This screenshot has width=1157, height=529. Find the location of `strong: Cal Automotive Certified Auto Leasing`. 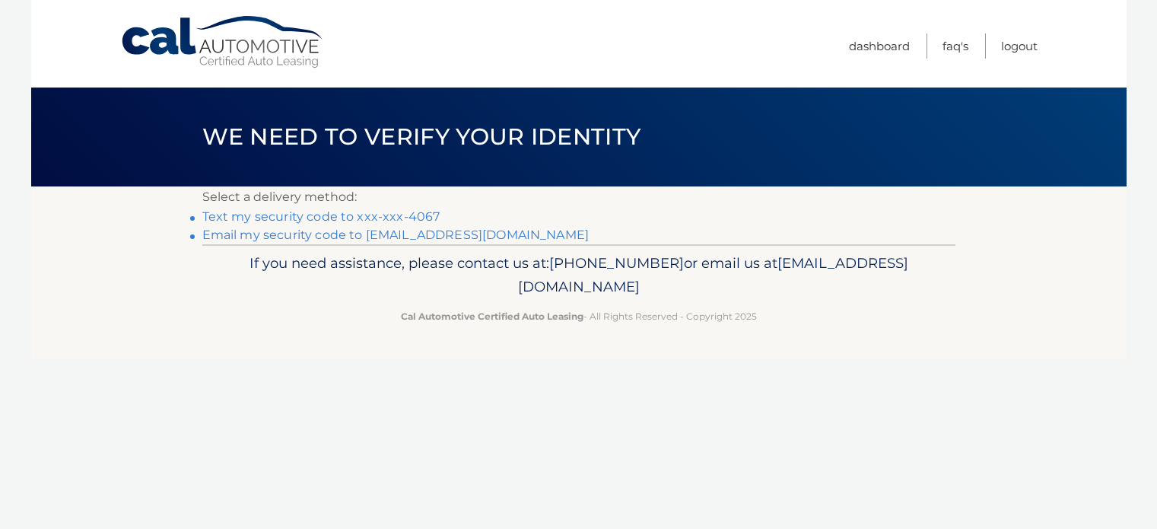

strong: Cal Automotive Certified Auto Leasing is located at coordinates (492, 316).